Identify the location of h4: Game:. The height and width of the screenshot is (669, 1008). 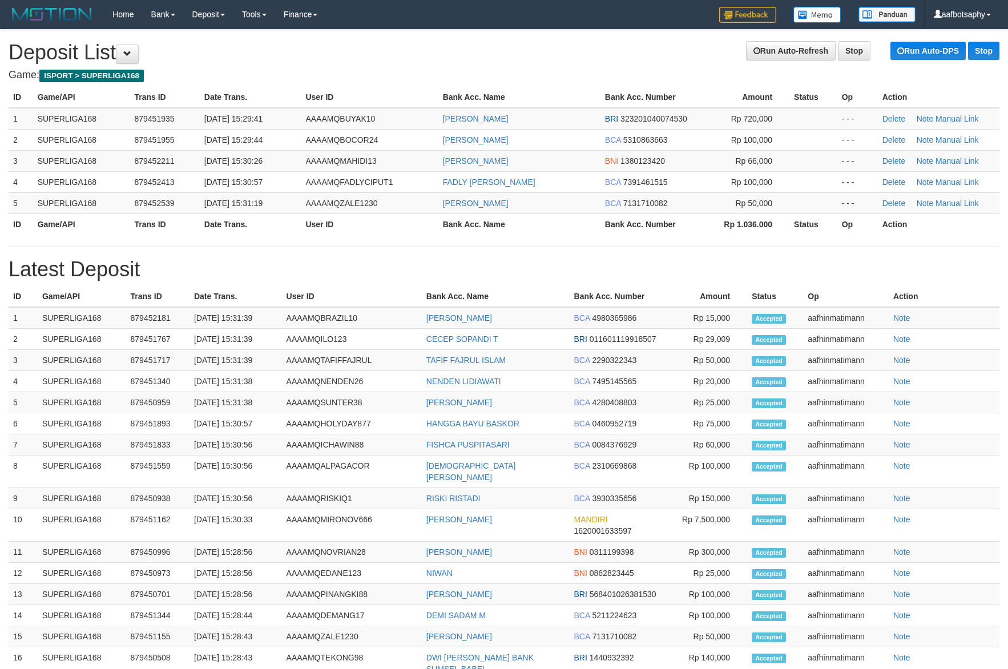
(504, 75).